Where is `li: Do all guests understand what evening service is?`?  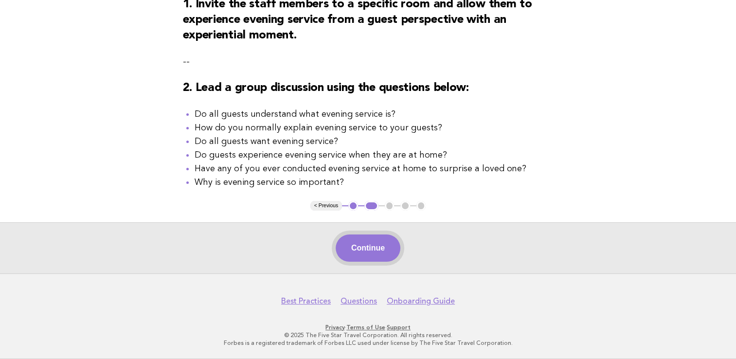 li: Do all guests understand what evening service is? is located at coordinates (374, 114).